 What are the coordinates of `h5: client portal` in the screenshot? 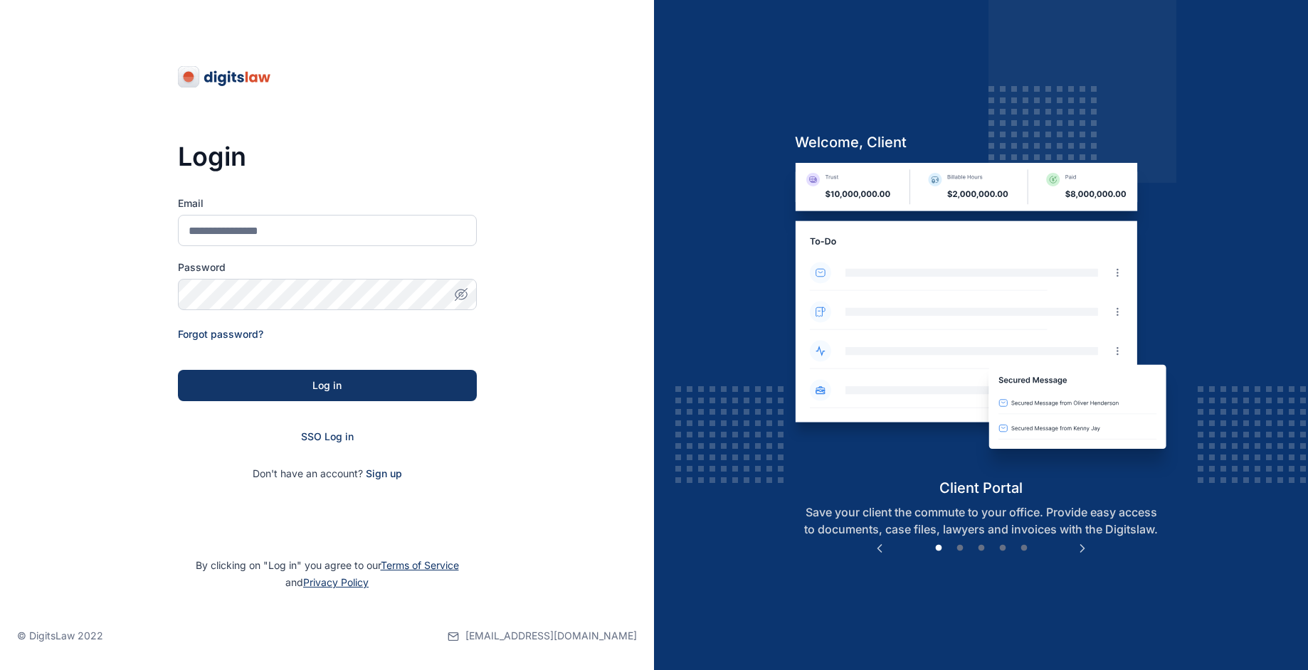 It's located at (980, 488).